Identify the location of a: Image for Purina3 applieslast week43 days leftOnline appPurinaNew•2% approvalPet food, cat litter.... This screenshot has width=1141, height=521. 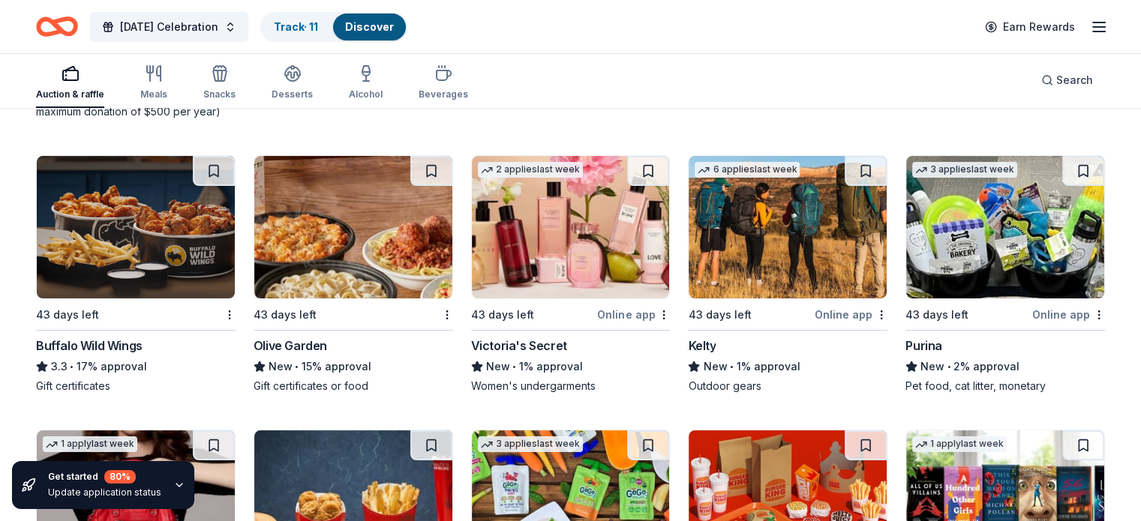
(1005, 274).